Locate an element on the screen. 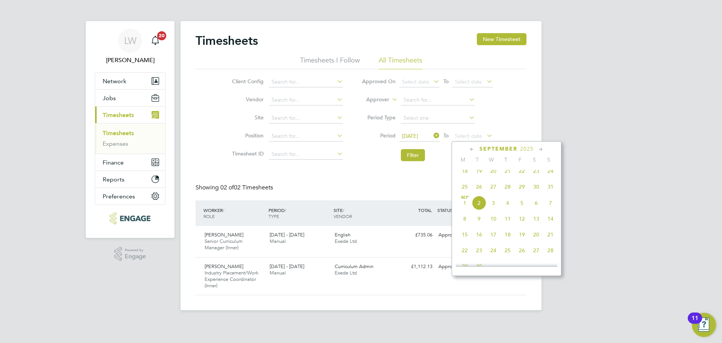 This screenshot has width=722, height=343. span: 15 is located at coordinates (465, 234).